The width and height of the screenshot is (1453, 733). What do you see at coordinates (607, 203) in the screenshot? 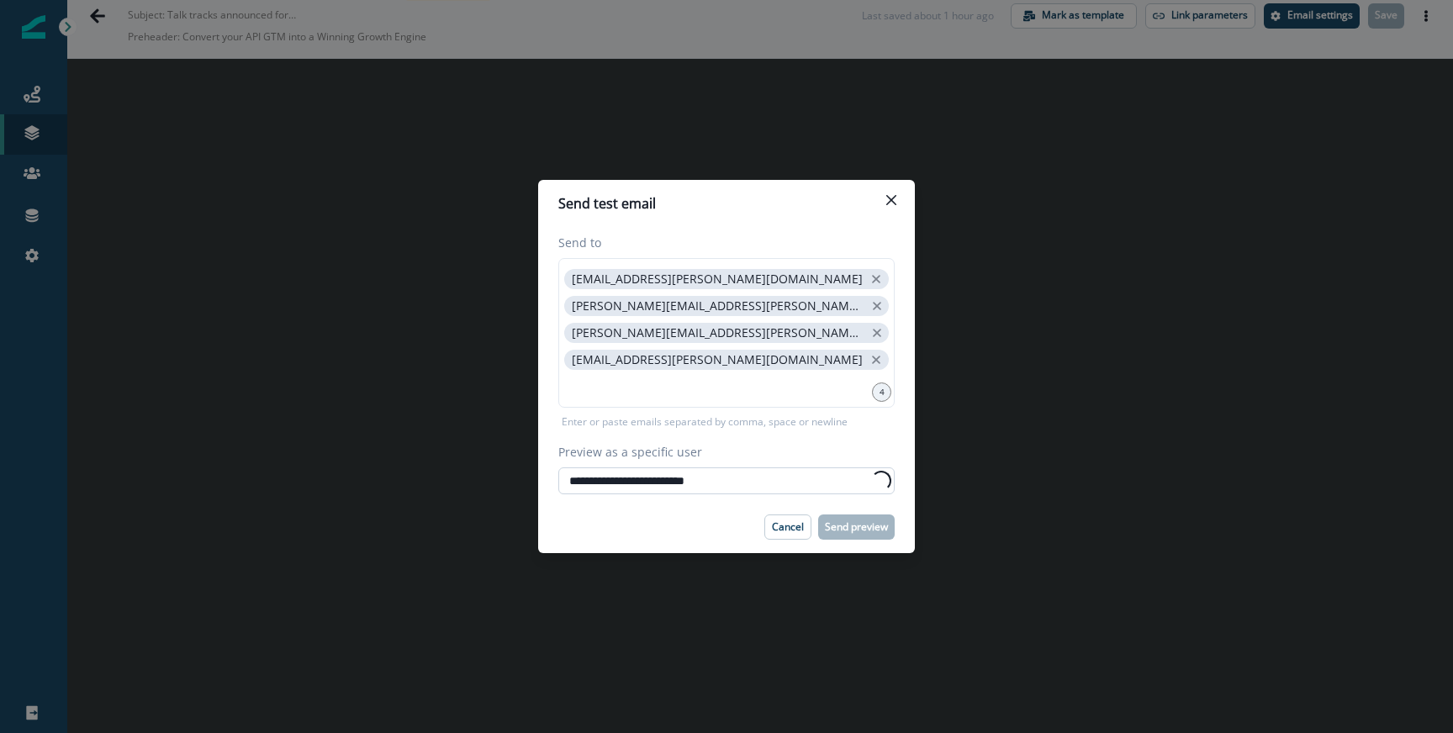
I see `p: Send test email` at bounding box center [607, 203].